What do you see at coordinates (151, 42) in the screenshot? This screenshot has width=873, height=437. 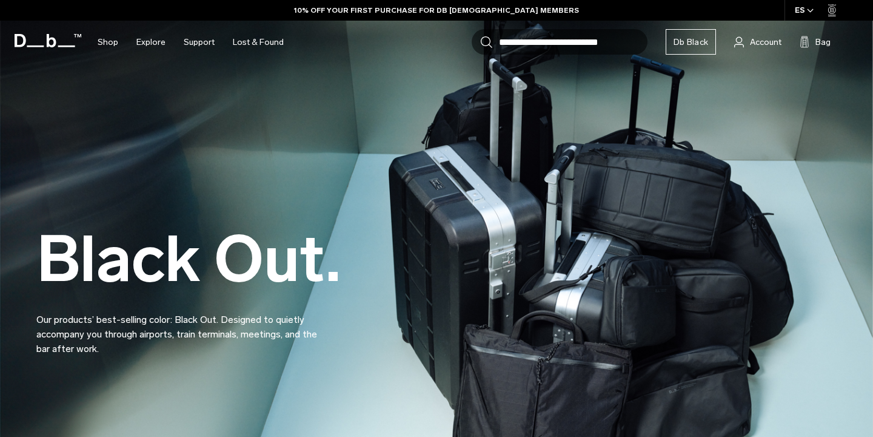 I see `a: Explore` at bounding box center [151, 42].